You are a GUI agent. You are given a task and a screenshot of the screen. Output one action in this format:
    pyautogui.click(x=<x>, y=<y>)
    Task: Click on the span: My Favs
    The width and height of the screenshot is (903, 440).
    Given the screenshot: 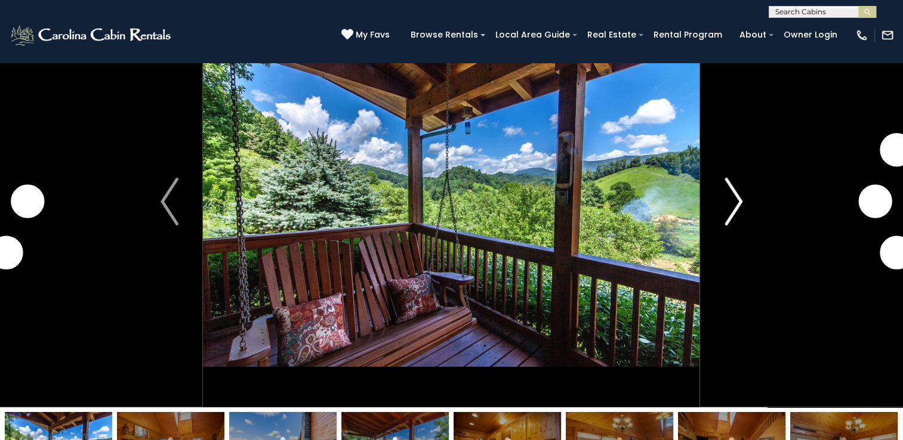 What is the action you would take?
    pyautogui.click(x=372, y=35)
    